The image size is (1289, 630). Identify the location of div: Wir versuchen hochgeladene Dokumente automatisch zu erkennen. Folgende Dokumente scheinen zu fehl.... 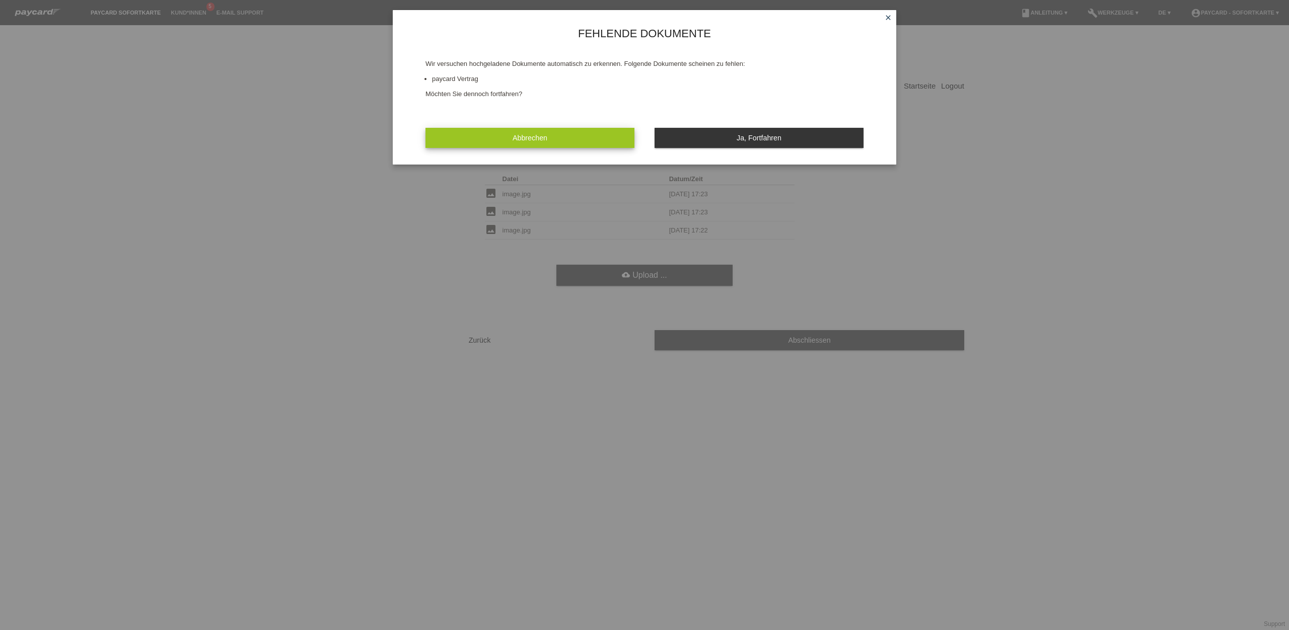
(645, 87).